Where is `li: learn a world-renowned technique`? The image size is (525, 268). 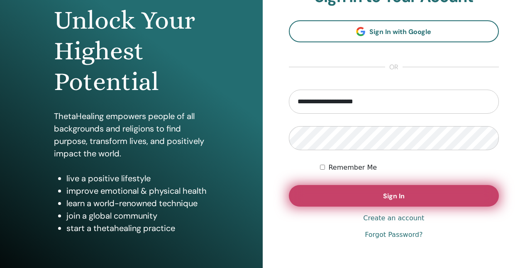
li: learn a world-renowned technique is located at coordinates (137, 203).